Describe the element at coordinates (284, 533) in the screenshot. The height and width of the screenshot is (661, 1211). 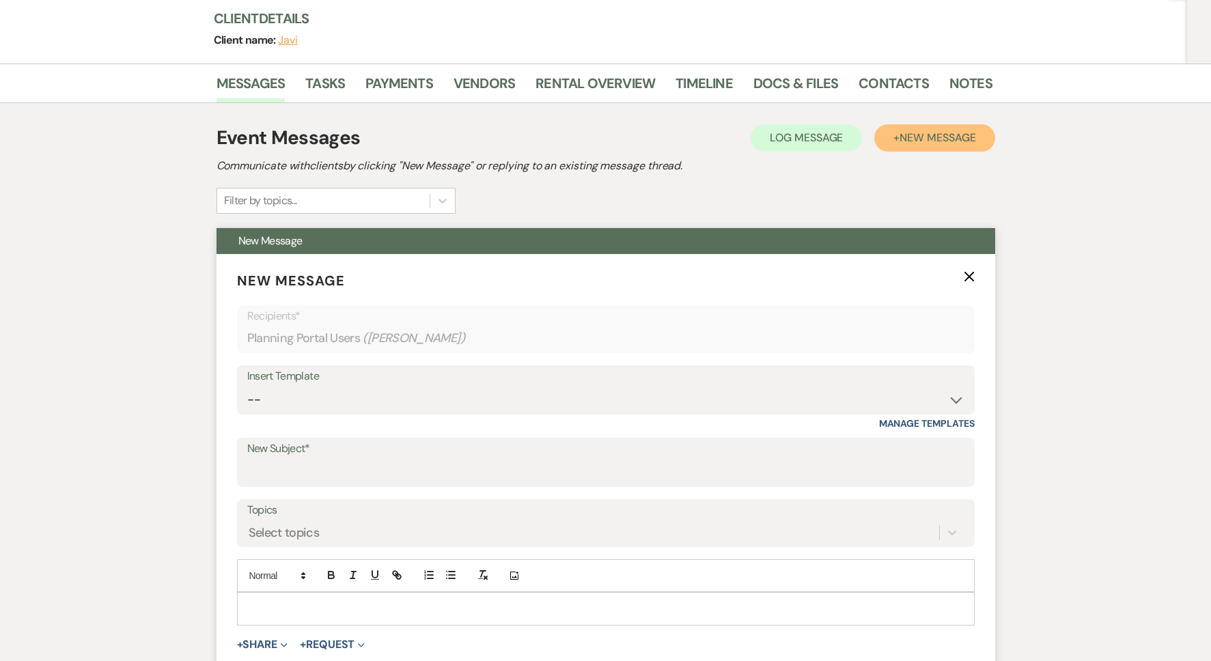
I see `div: Select topics` at that location.